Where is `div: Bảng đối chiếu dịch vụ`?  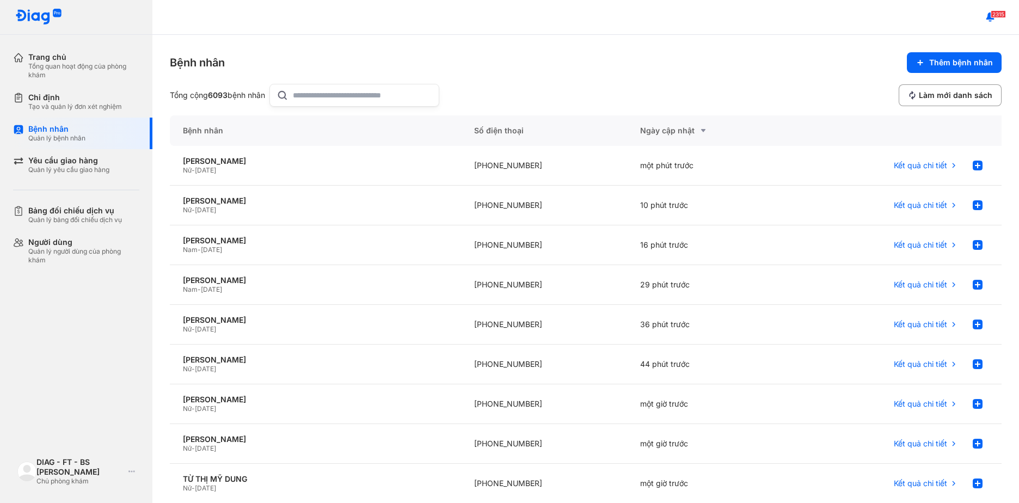 div: Bảng đối chiếu dịch vụ is located at coordinates (75, 211).